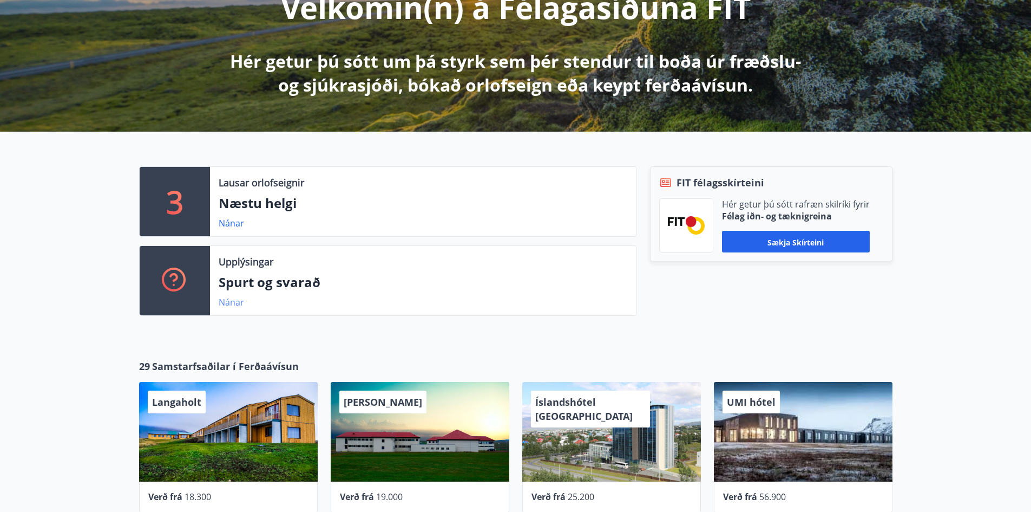  Describe the element at coordinates (796, 204) in the screenshot. I see `font: Hér getur þú sótt rafræn skilríki fyrir` at that location.